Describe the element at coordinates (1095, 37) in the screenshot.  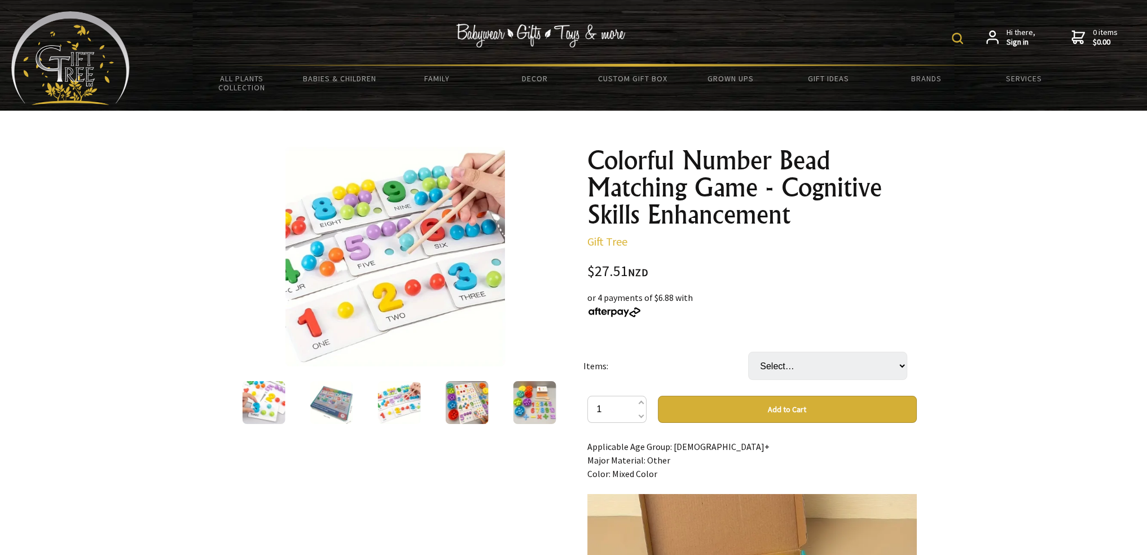
I see `a: 0 items$0.00` at that location.